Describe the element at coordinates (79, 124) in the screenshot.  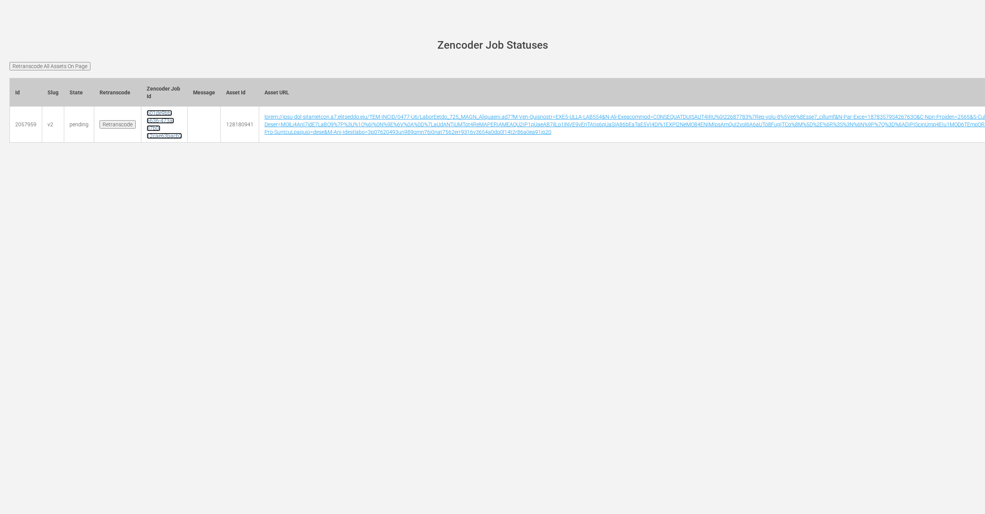
I see `td: pending` at that location.